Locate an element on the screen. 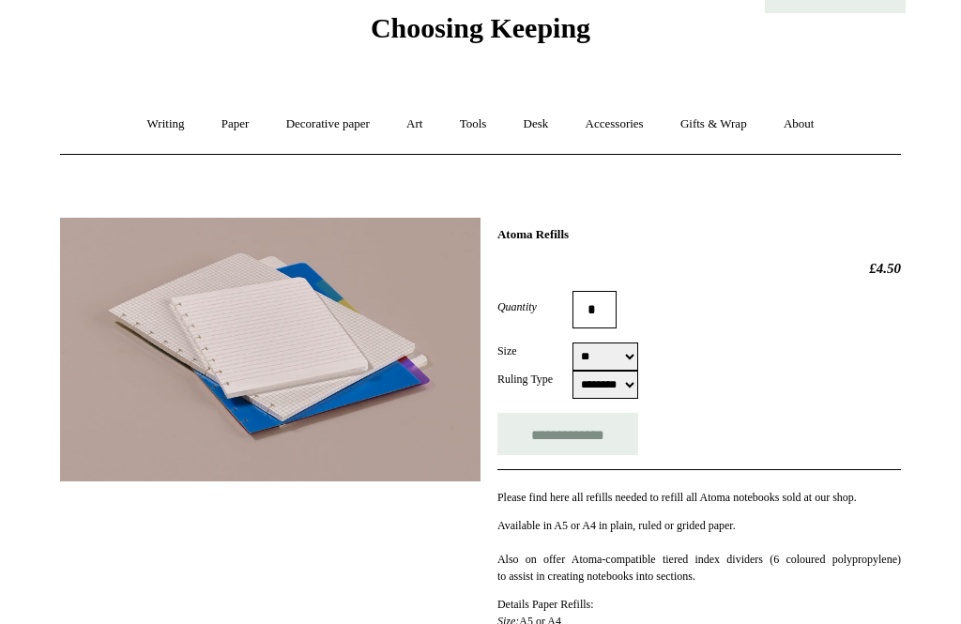 This screenshot has width=961, height=624. a: Decorative paper is located at coordinates (327, 125).